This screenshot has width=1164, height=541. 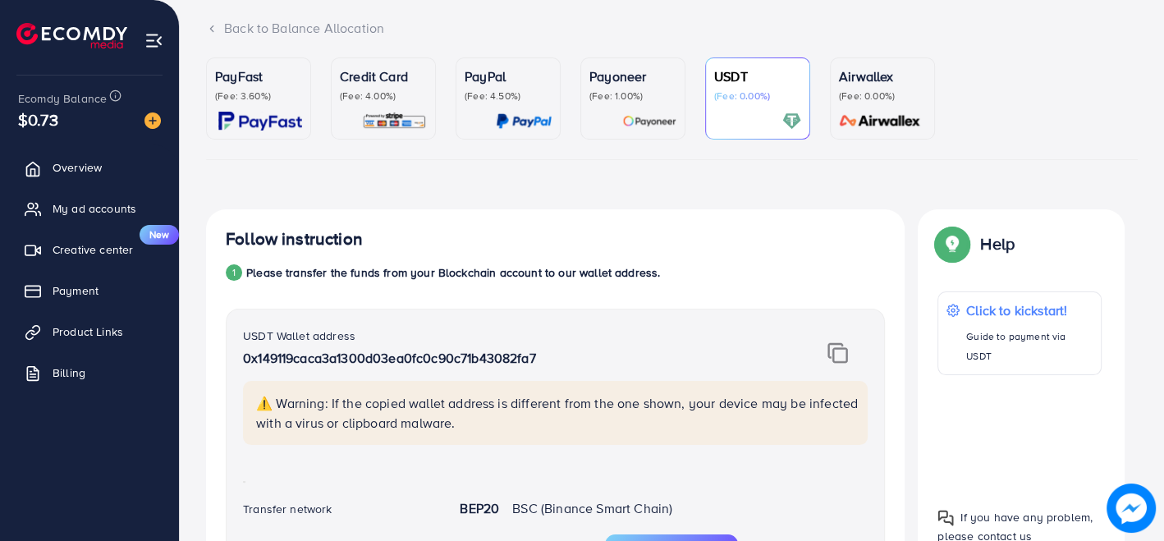 What do you see at coordinates (883, 76) in the screenshot?
I see `p: Airwallex` at bounding box center [883, 76].